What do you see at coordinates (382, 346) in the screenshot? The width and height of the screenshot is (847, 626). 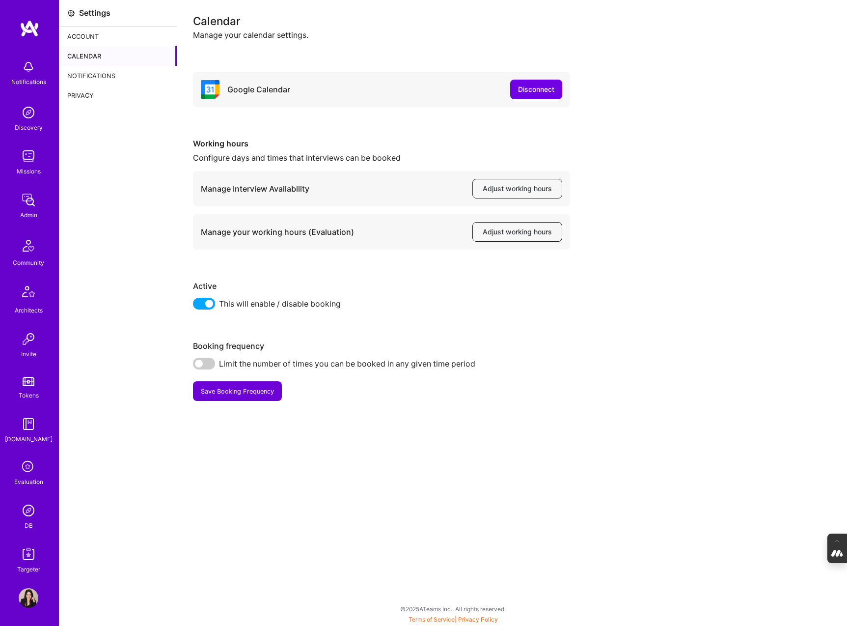 I see `div: Booking frequency` at bounding box center [382, 346].